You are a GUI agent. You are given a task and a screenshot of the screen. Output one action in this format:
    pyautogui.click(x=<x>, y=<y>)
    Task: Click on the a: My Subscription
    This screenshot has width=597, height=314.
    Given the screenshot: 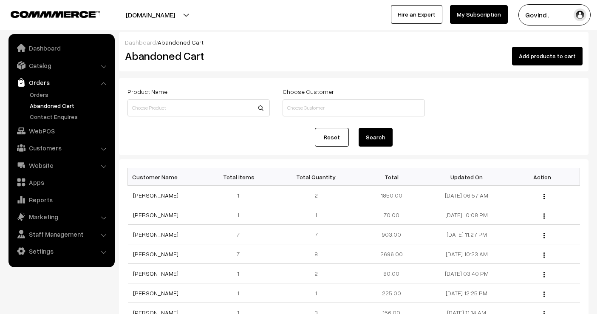 What is the action you would take?
    pyautogui.click(x=479, y=14)
    